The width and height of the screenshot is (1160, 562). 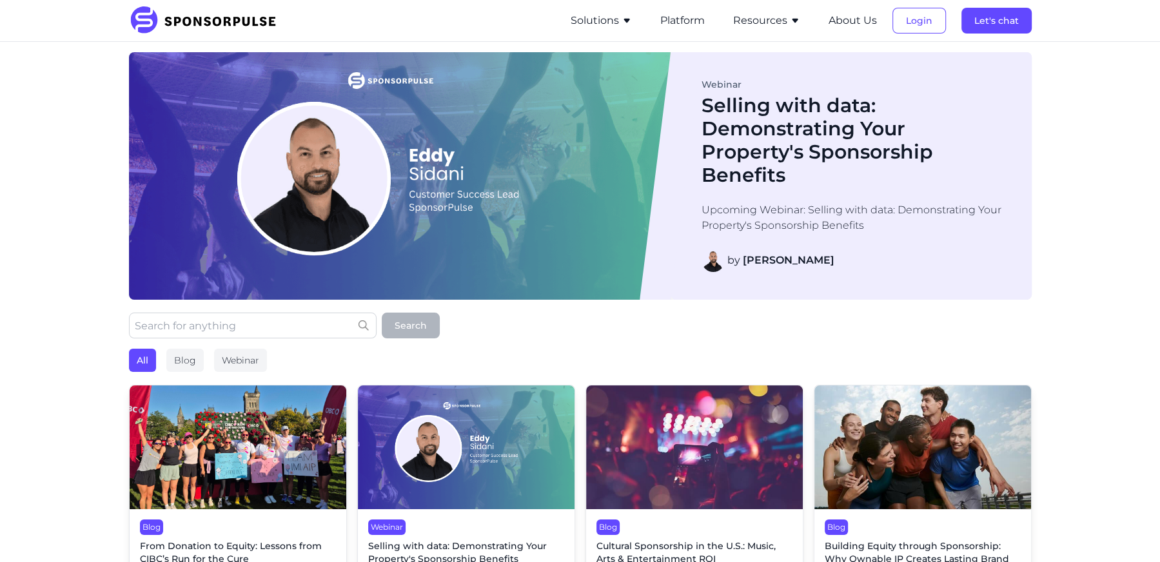 I want to click on p: Upcoming Webinar: Selling with data: Demonstrating Your Property's Sponsorship Benefits, so click(x=854, y=218).